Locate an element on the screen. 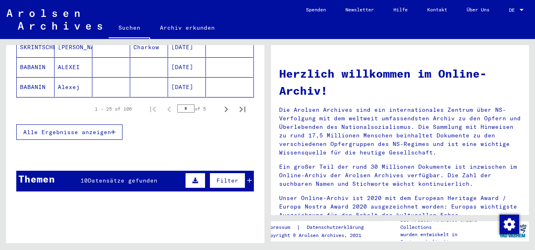  h1: Herzlich willkommen im Online-Archiv! is located at coordinates (400, 82).